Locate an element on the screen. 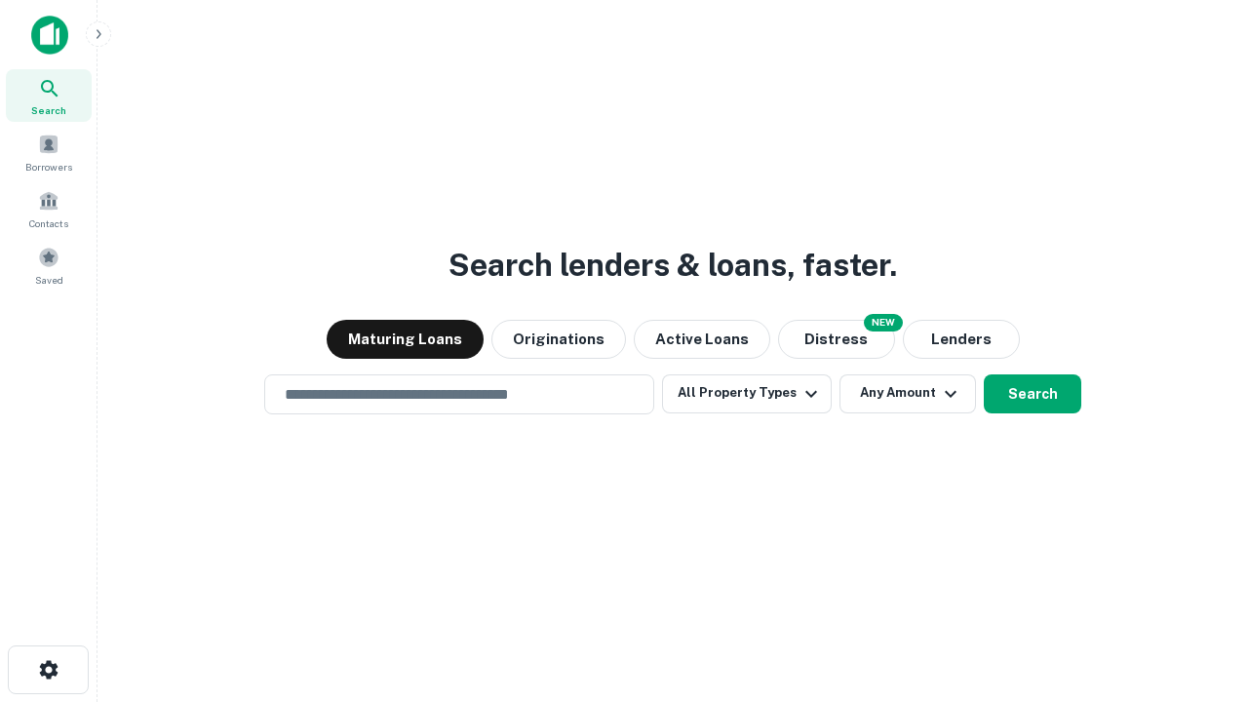 The width and height of the screenshot is (1248, 702). a: Search is located at coordinates (49, 96).